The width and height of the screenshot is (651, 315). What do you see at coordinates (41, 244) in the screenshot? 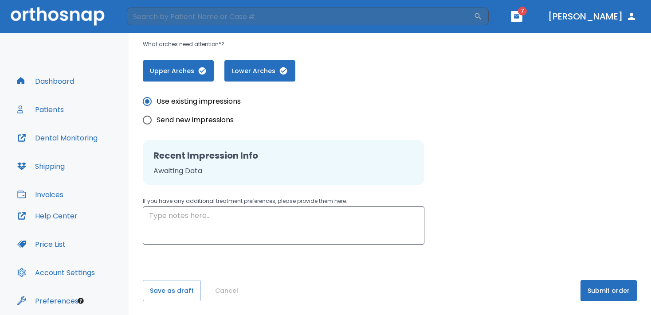
I see `a: Price List` at bounding box center [41, 244].